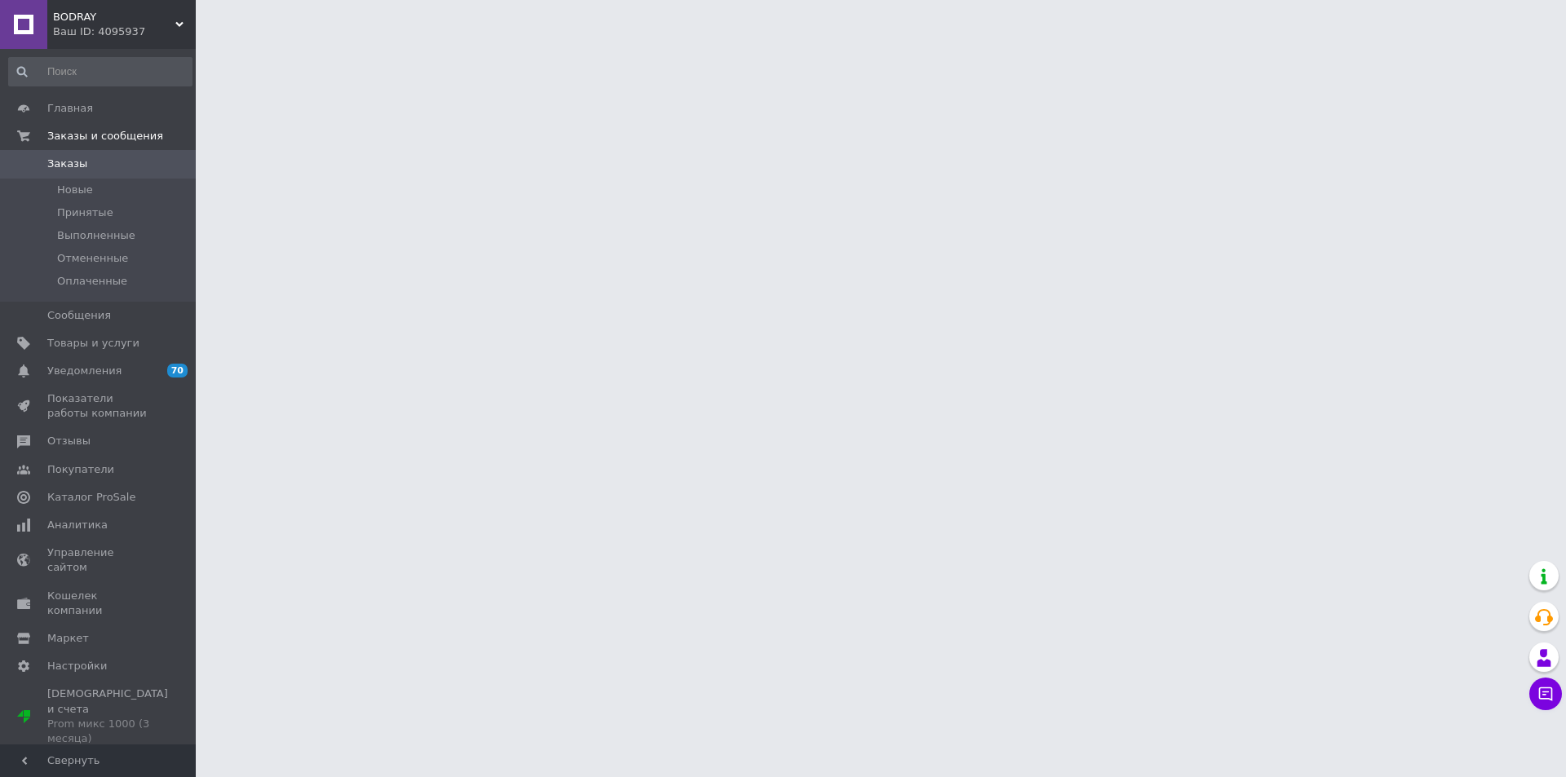 The image size is (1566, 777). What do you see at coordinates (99, 560) in the screenshot?
I see `span: Управление сайтом` at bounding box center [99, 560].